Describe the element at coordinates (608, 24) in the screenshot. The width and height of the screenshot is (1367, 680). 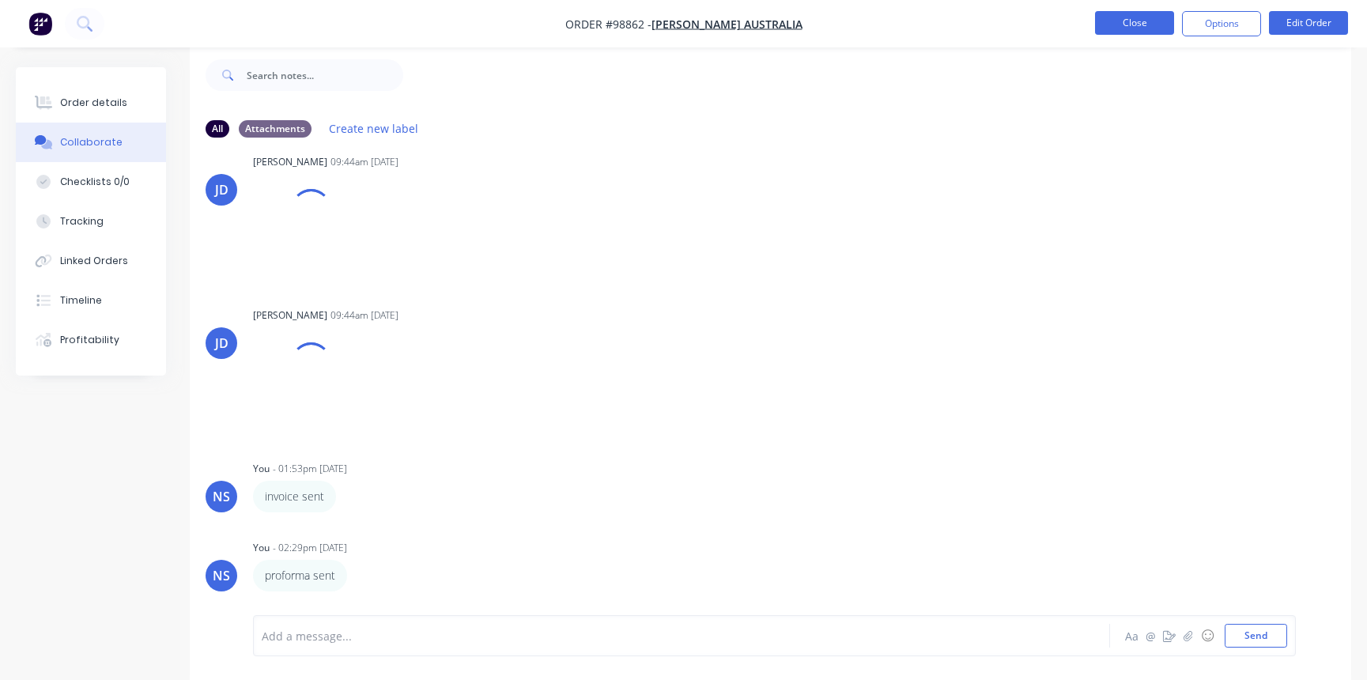
I see `span: Order #98862 -` at that location.